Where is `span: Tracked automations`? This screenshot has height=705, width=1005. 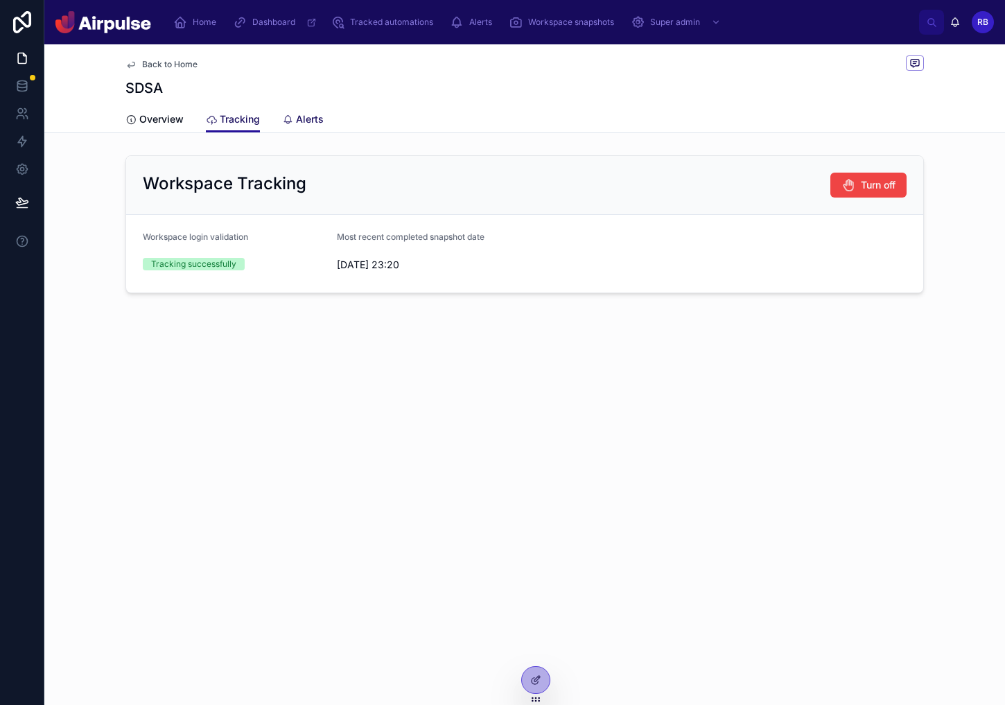
span: Tracked automations is located at coordinates (391, 22).